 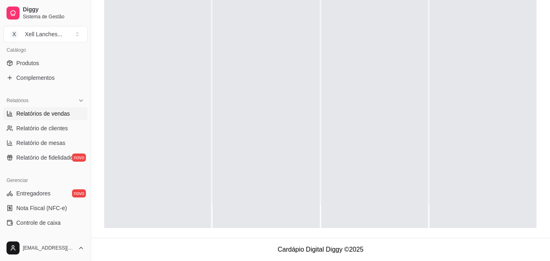 What do you see at coordinates (45, 113) in the screenshot?
I see `a: Relatórios de vendas` at bounding box center [45, 113].